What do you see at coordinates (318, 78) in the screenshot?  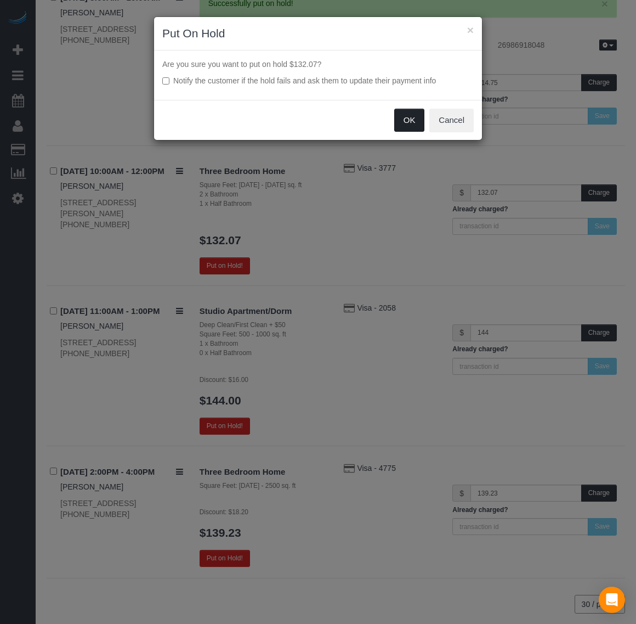 I see `sui-modal: Put On Hold` at bounding box center [318, 78].